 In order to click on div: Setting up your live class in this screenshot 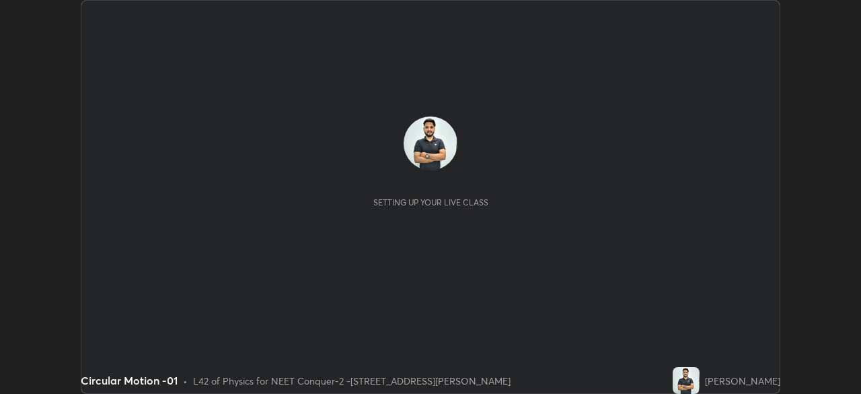, I will do `click(431, 202)`.